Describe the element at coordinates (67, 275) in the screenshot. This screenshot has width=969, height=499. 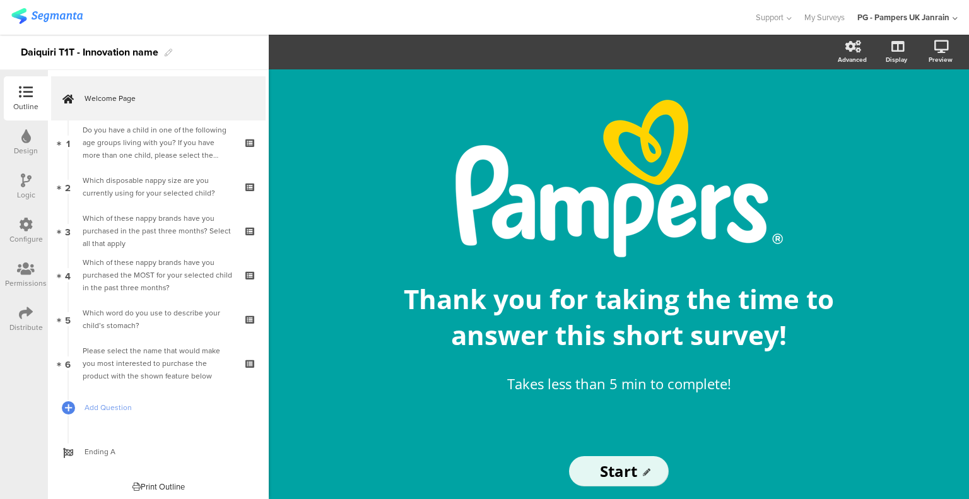
I see `span: 4` at that location.